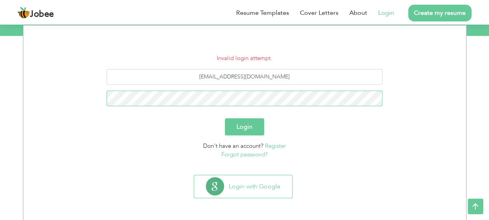 Image resolution: width=489 pixels, height=220 pixels. Describe the element at coordinates (244, 127) in the screenshot. I see `button: Login` at that location.